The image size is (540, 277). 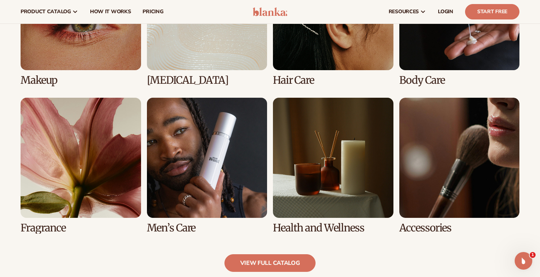 I want to click on a: logo, so click(x=270, y=12).